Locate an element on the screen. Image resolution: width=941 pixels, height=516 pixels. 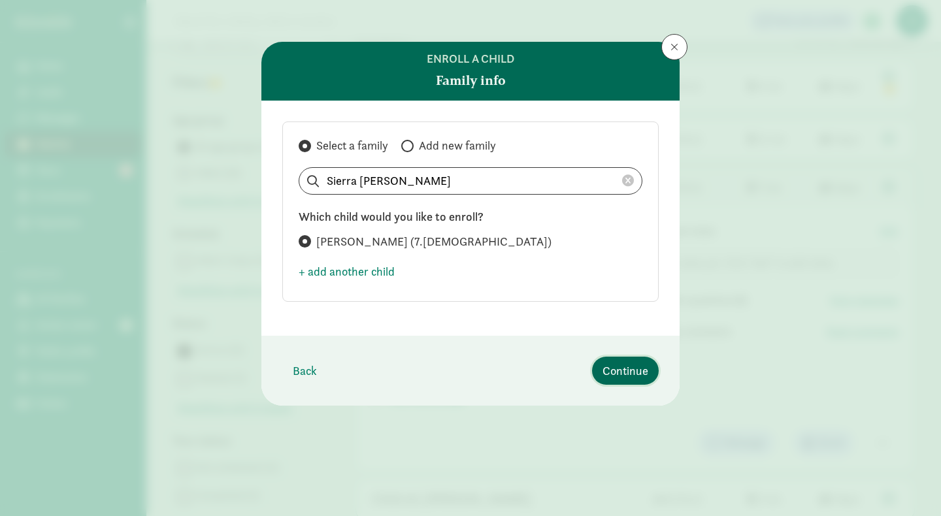
strong: Family info is located at coordinates (471, 80).